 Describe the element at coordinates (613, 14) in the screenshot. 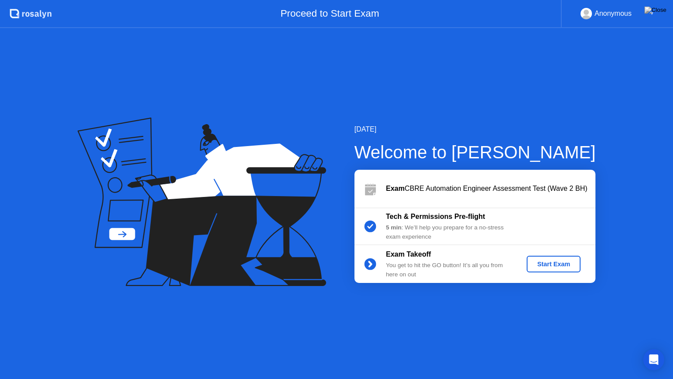

I see `div: Anonymous` at that location.